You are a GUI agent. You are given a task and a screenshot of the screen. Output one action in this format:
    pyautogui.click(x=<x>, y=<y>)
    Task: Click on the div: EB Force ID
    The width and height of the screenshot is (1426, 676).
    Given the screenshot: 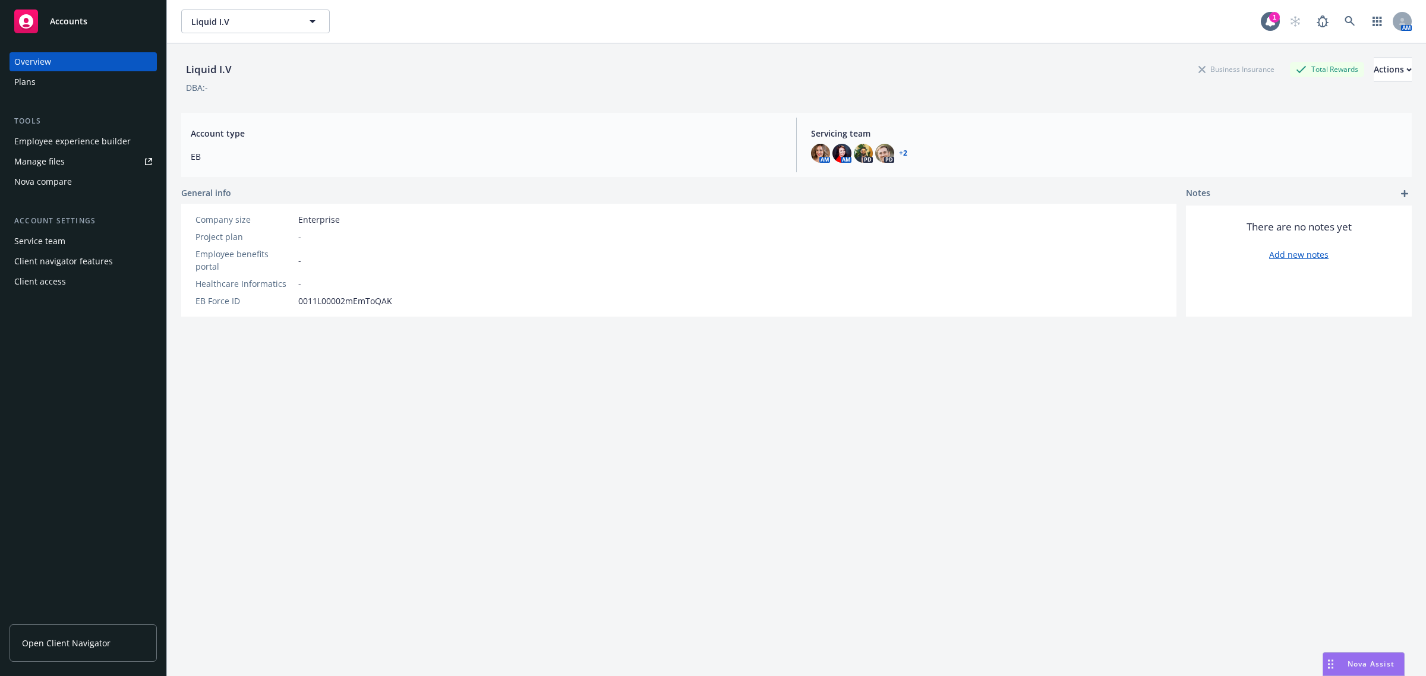 What is the action you would take?
    pyautogui.click(x=244, y=301)
    